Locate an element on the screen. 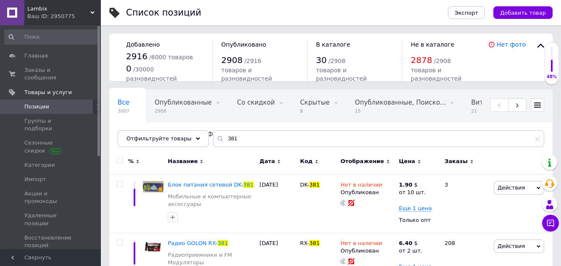 The height and width of the screenshot is (266, 561). div: от 10 шт. is located at coordinates (412, 193).